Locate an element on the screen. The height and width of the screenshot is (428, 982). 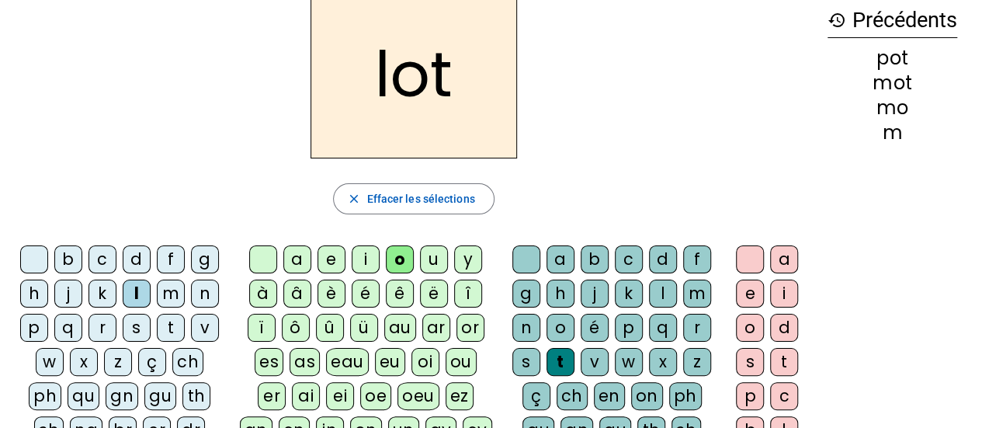
div: ez is located at coordinates (459, 396).